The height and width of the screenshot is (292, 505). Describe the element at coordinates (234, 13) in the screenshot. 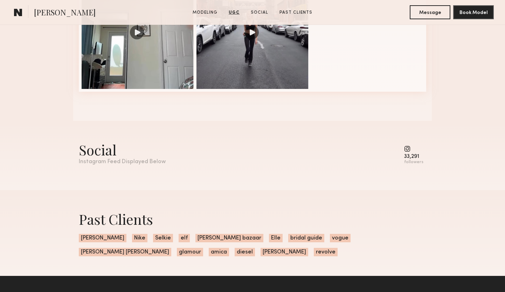

I see `a: UGC` at that location.